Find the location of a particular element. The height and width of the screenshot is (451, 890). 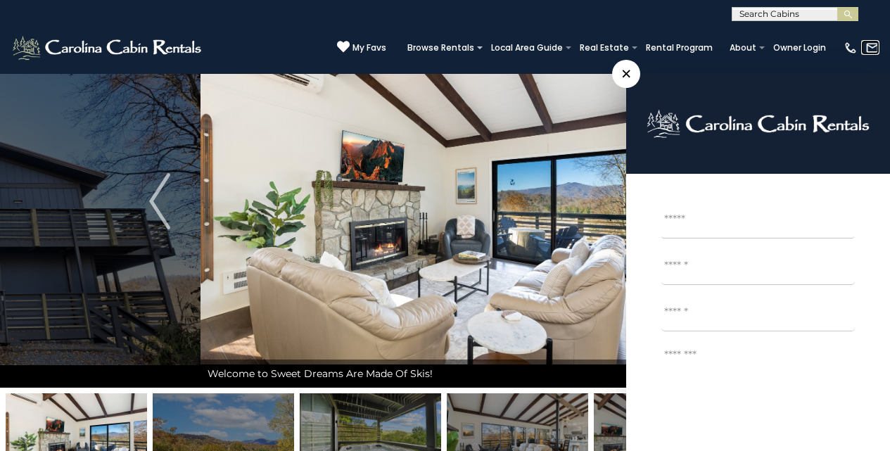

a: Rental Program is located at coordinates (679, 48).